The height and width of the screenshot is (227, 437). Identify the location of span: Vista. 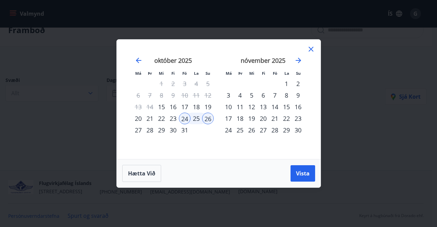
(303, 173).